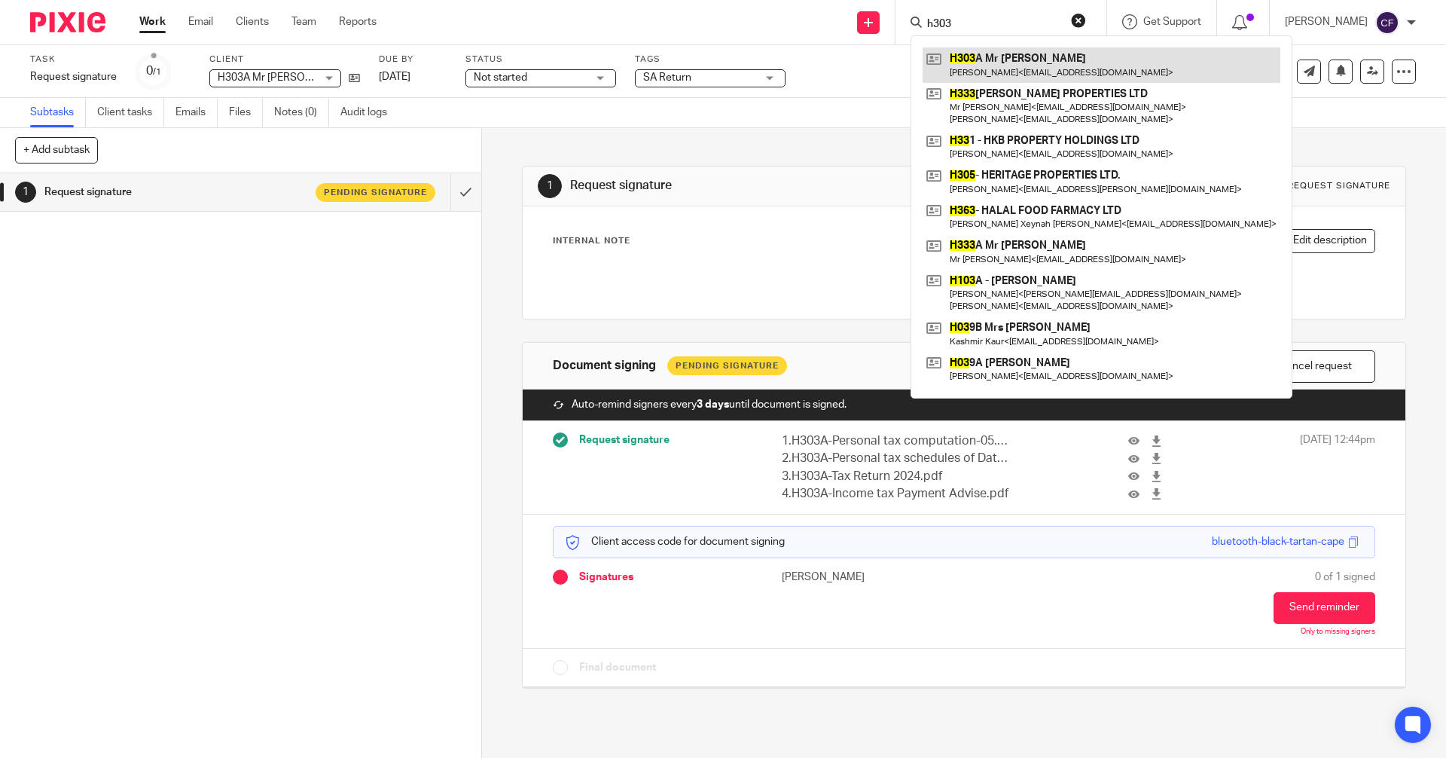  What do you see at coordinates (709, 404) in the screenshot?
I see `span: Auto-remind signers every until document is signed.` at bounding box center [709, 404].